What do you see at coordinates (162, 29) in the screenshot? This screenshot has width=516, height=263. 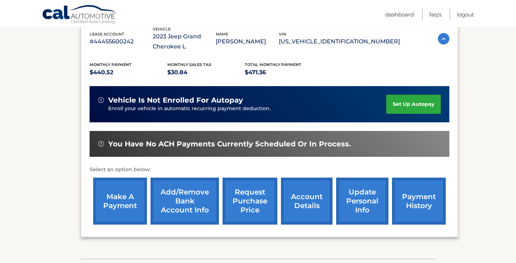 I see `span: vehicle` at bounding box center [162, 29].